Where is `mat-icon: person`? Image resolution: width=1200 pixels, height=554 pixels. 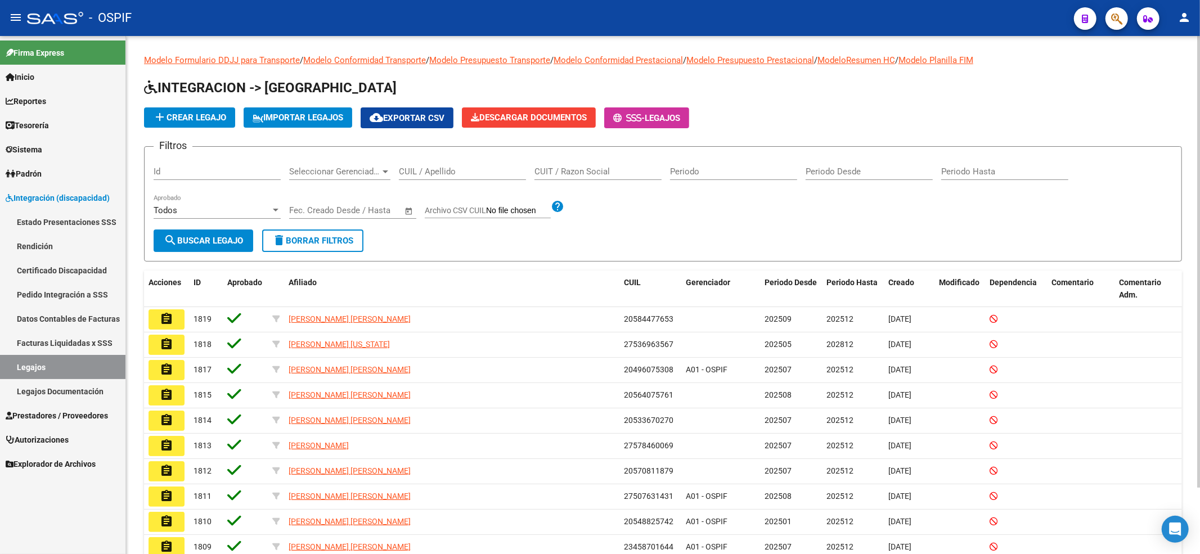
mat-icon: person is located at coordinates (1184, 17).